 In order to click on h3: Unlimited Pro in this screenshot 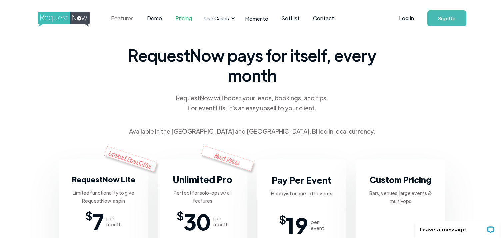, I will do `click(202, 179)`.